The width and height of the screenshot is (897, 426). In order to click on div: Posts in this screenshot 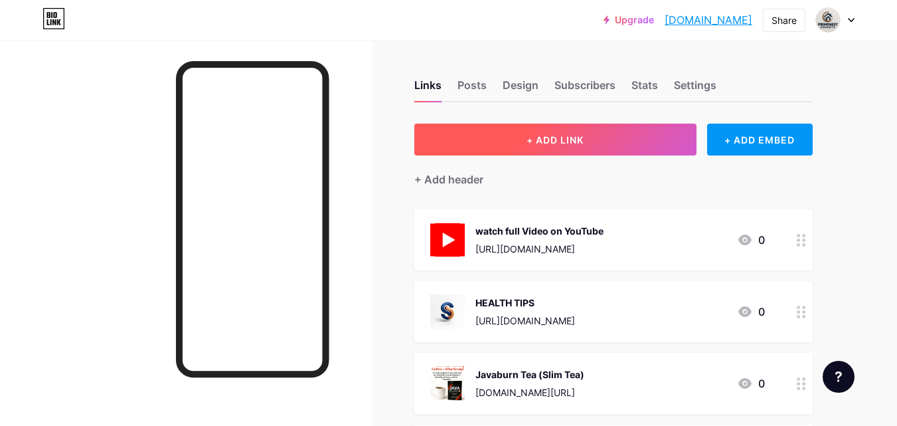, I will do `click(472, 89)`.